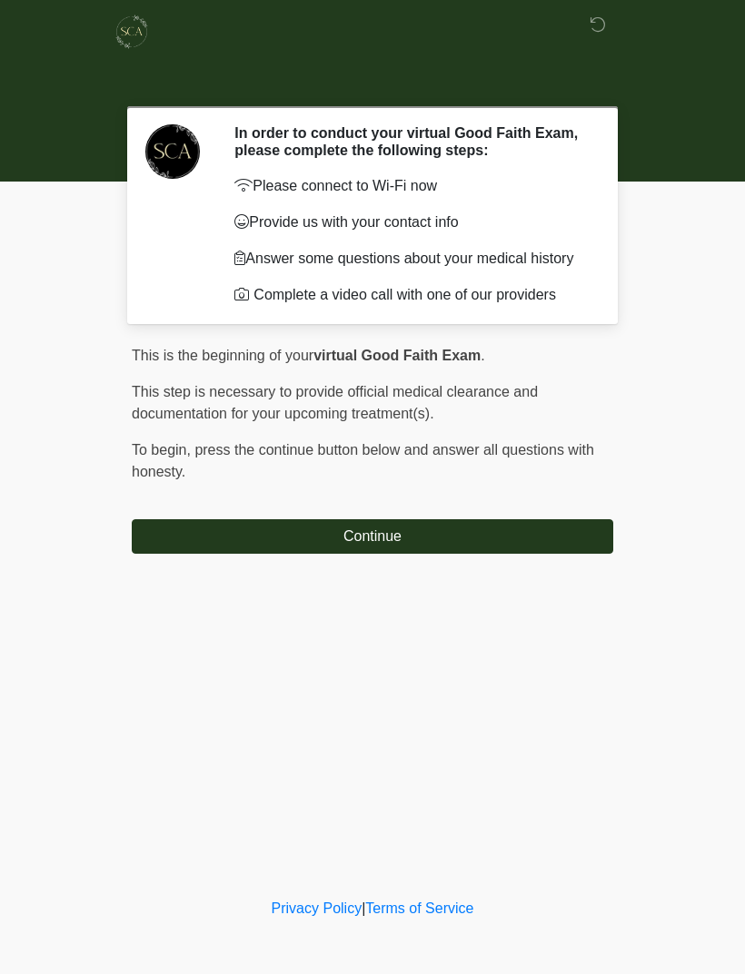  I want to click on a: Privacy Policy, so click(317, 908).